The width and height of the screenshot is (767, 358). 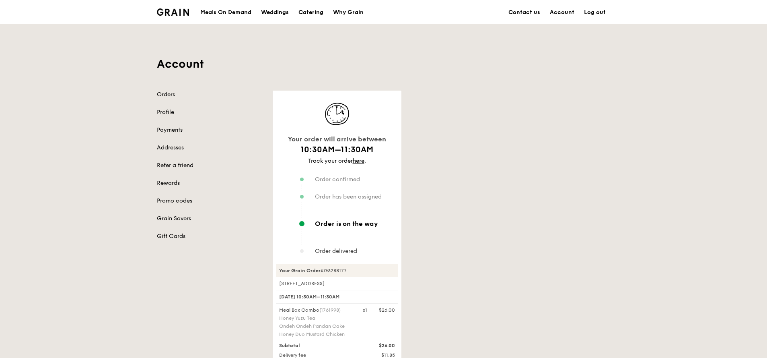 I want to click on a: Payments, so click(x=210, y=130).